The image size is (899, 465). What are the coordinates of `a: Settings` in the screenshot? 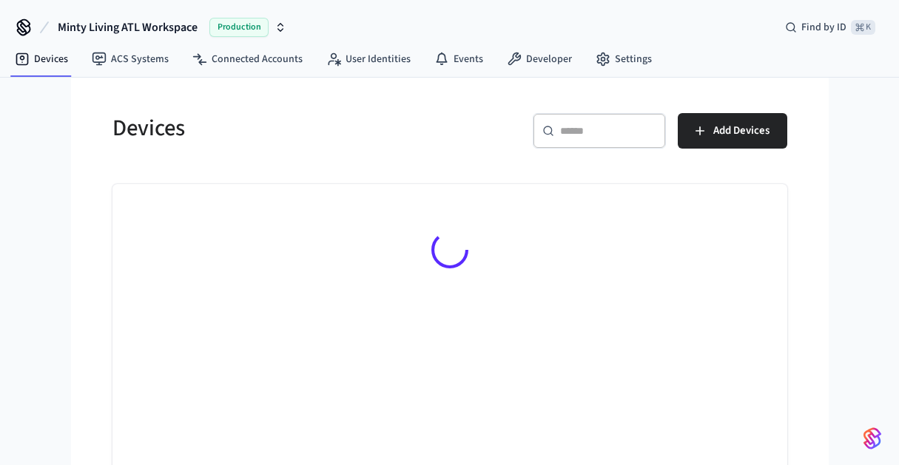 It's located at (624, 59).